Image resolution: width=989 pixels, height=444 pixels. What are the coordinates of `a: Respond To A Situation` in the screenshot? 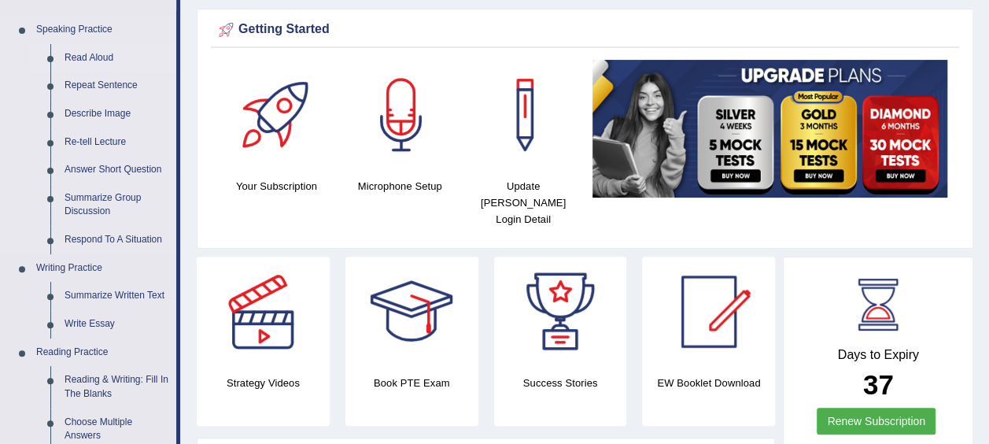 It's located at (116, 240).